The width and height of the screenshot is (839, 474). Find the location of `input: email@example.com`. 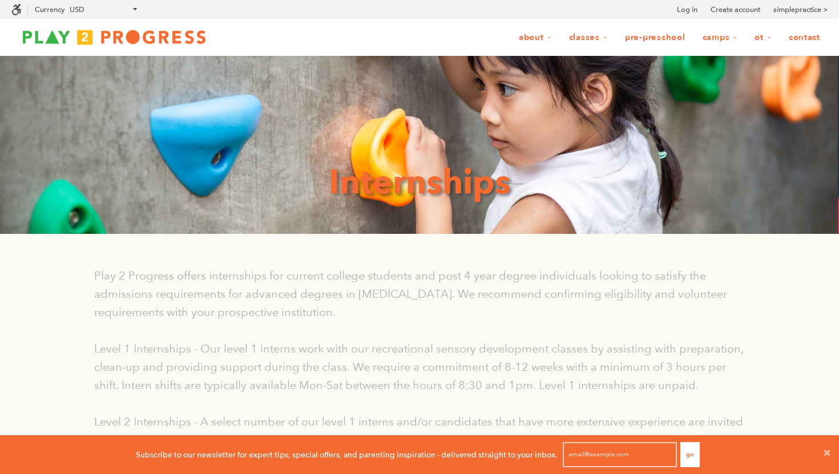

input: email@example.com is located at coordinates (620, 455).